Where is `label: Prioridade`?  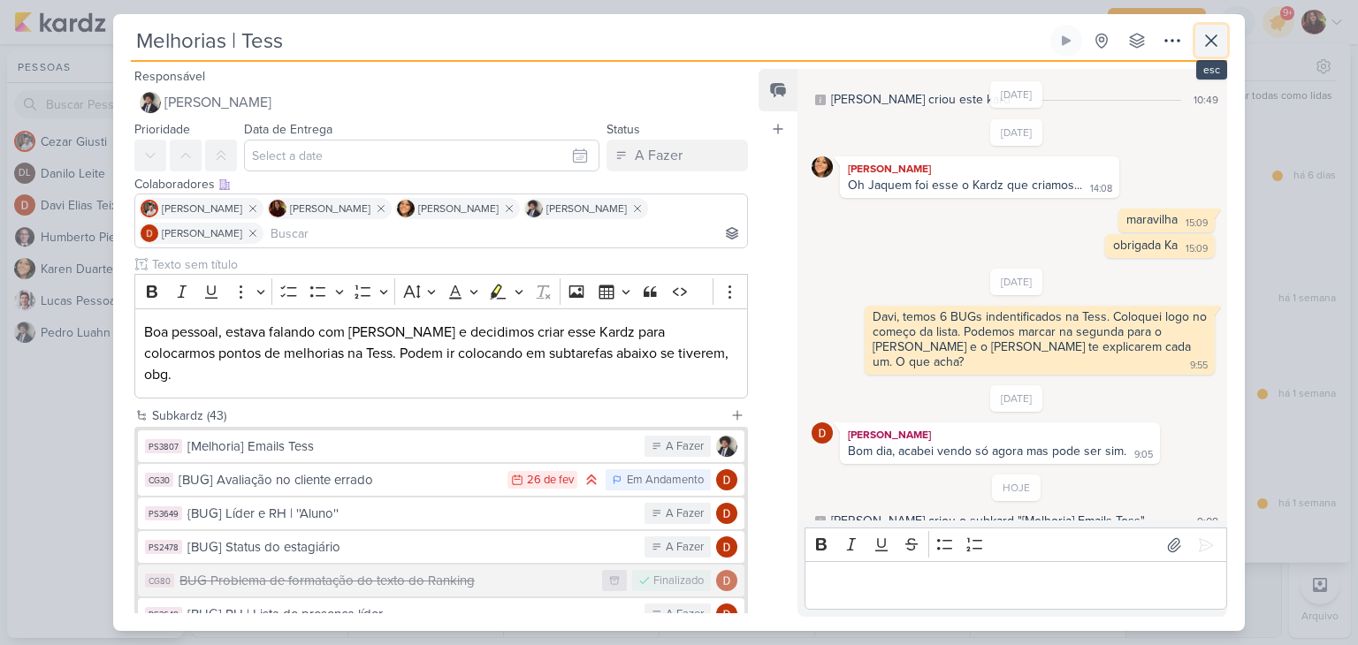
label: Prioridade is located at coordinates (162, 129).